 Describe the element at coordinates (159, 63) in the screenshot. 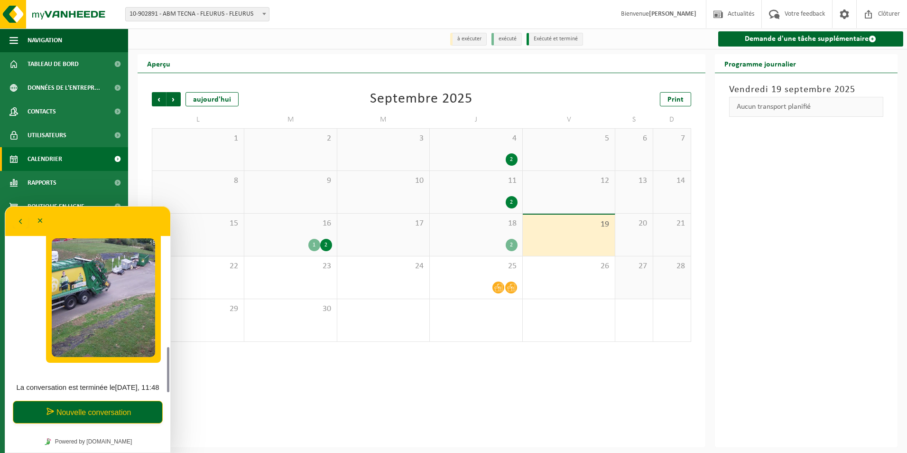

I see `h2: Aperçu` at that location.